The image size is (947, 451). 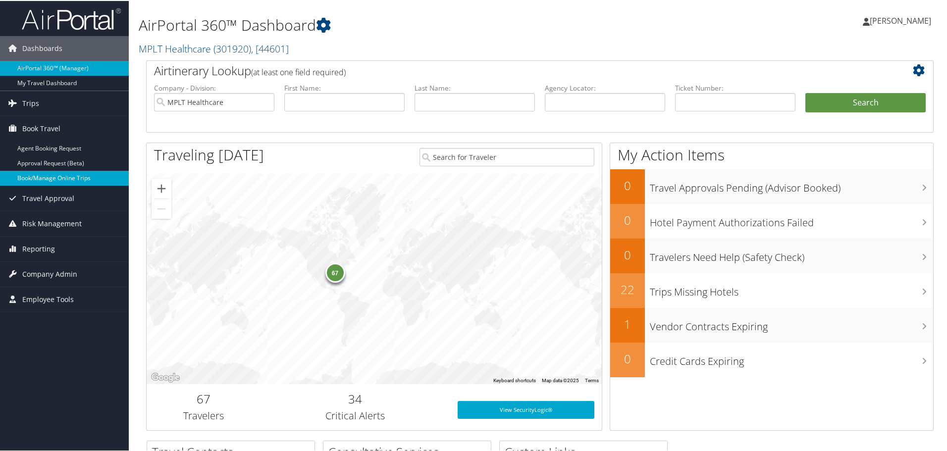 I want to click on span: , [ 44601 ], so click(x=270, y=48).